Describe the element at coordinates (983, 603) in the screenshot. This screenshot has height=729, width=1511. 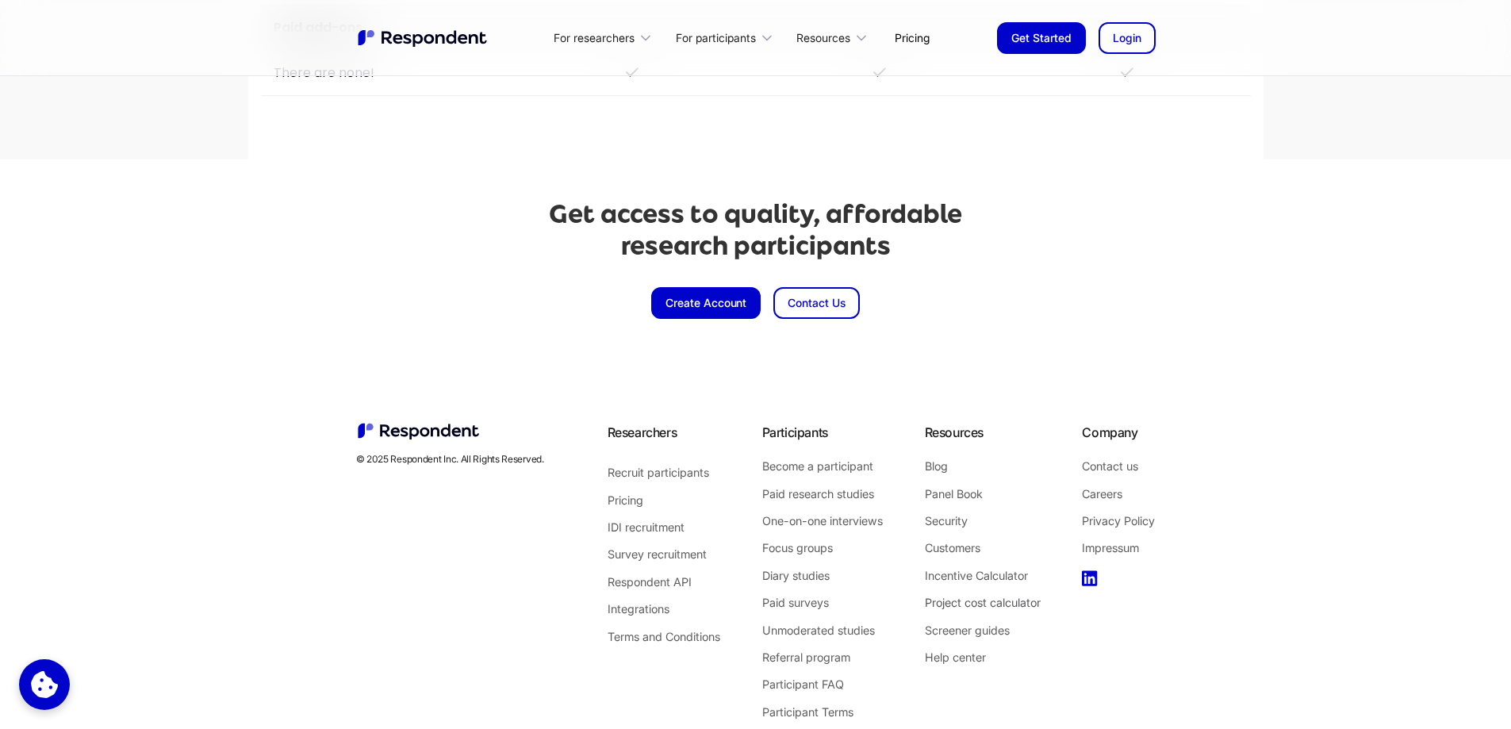
I see `a: Project cost calculator` at that location.